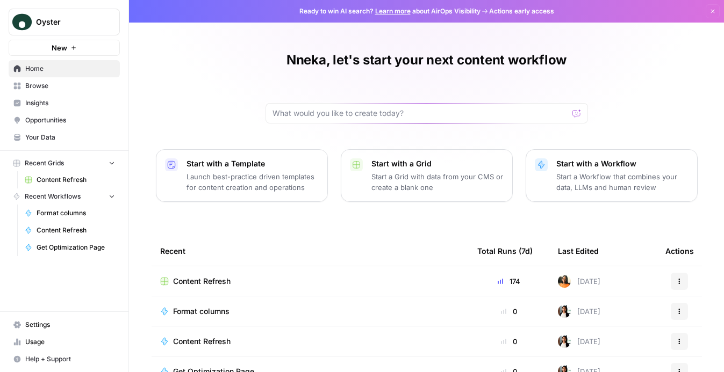 The width and height of the screenshot is (724, 372). What do you see at coordinates (242, 176) in the screenshot?
I see `button: Start with a TemplateLaunch best-practice driven templates for content creation and operations` at bounding box center [242, 176].